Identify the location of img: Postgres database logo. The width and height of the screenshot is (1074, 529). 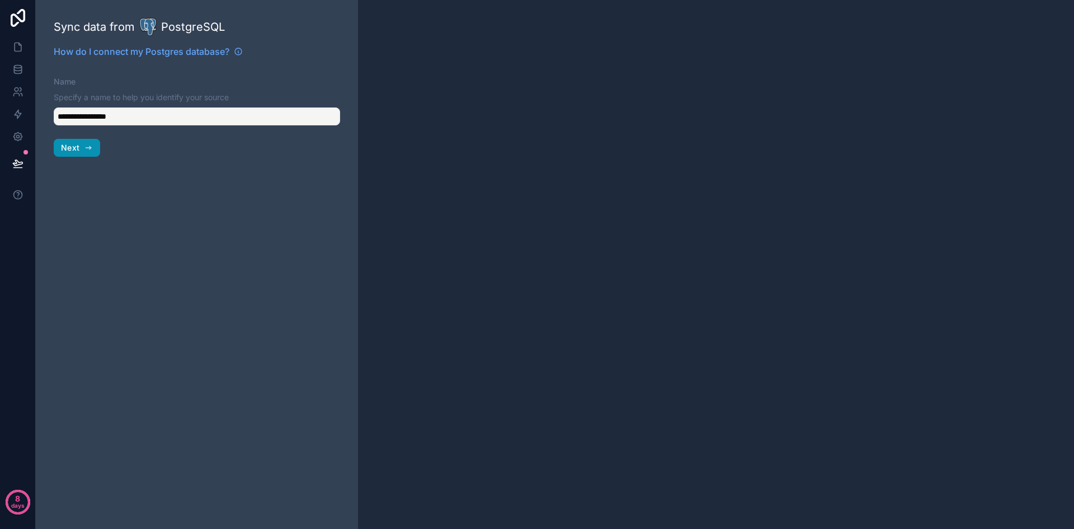
(148, 27).